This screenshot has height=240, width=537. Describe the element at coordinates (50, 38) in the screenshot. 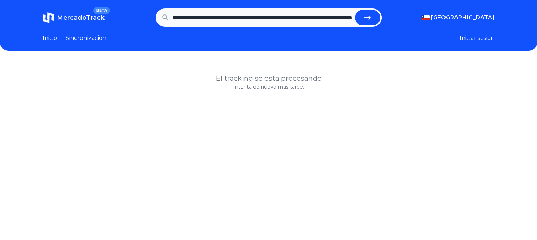

I see `a: Inicio` at that location.